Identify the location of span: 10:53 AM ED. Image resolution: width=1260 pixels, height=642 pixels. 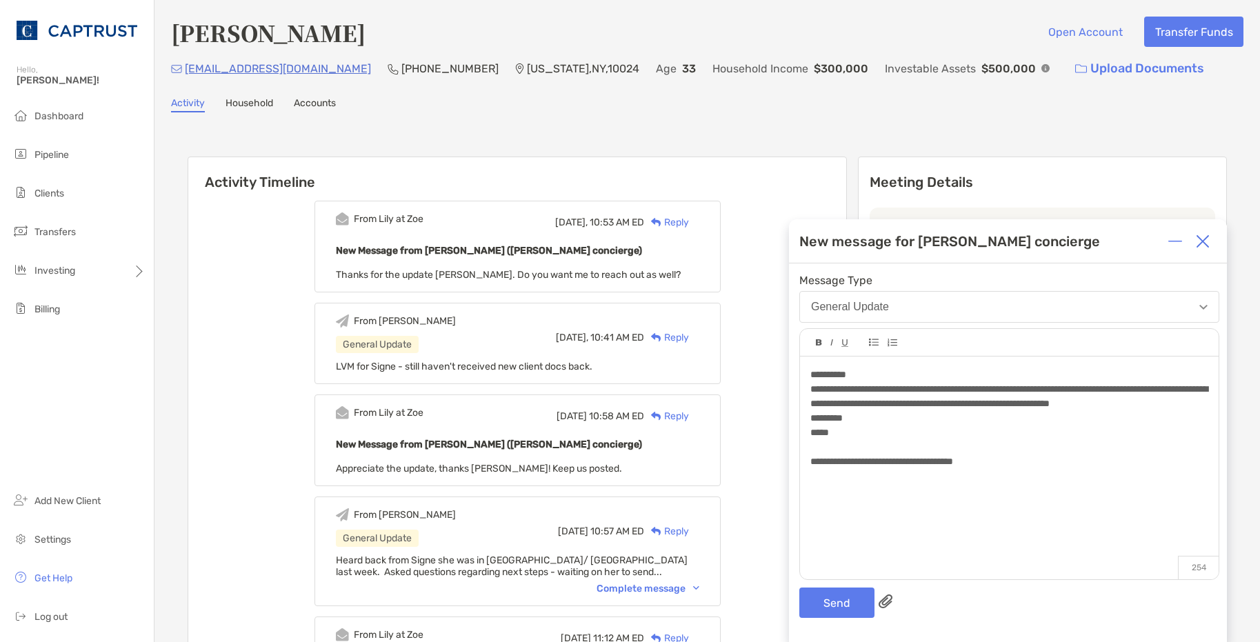
(617, 222).